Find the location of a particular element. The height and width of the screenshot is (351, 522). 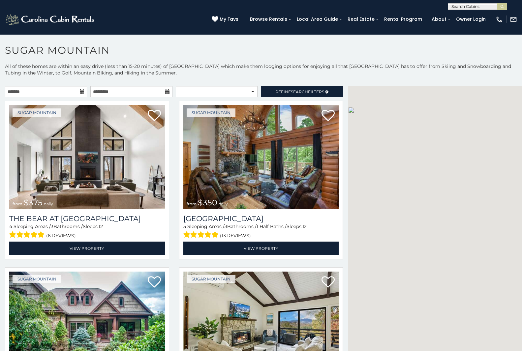

h3: Grouse Moor Lodge is located at coordinates (261, 219).